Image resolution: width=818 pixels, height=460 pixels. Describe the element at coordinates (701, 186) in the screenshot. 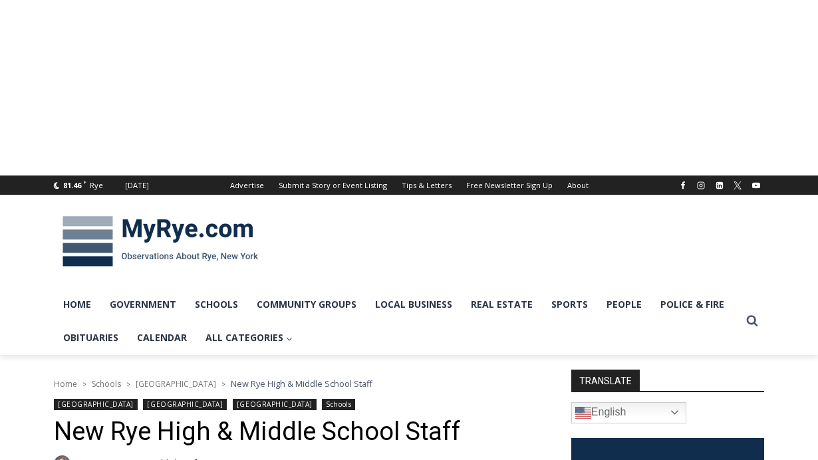

I see `a: Instagram` at that location.